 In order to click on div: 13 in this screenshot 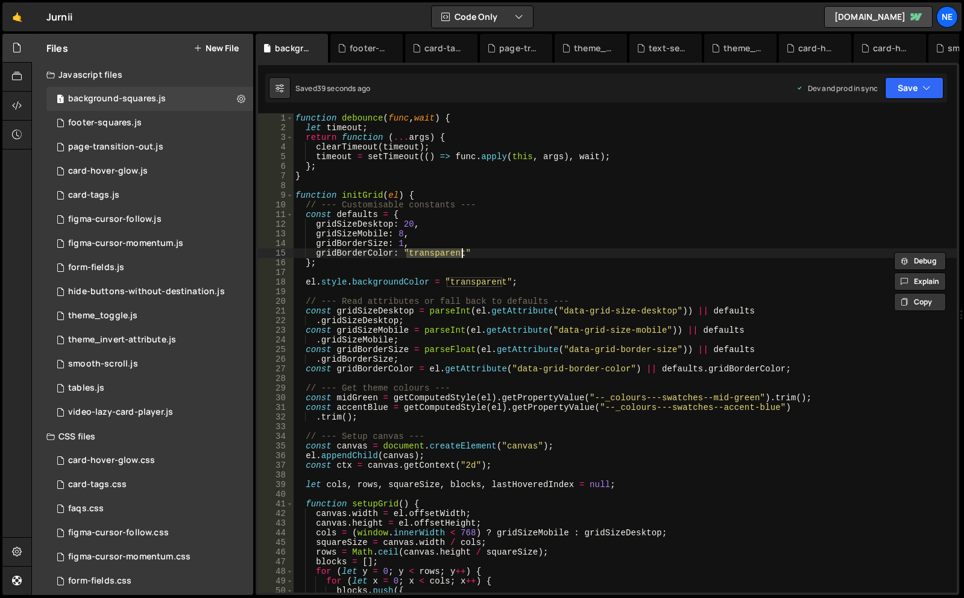, I will do `click(275, 234)`.